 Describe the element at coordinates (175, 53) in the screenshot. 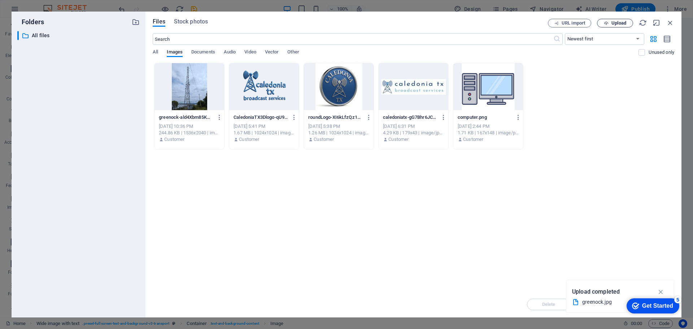

I see `span: Images` at that location.